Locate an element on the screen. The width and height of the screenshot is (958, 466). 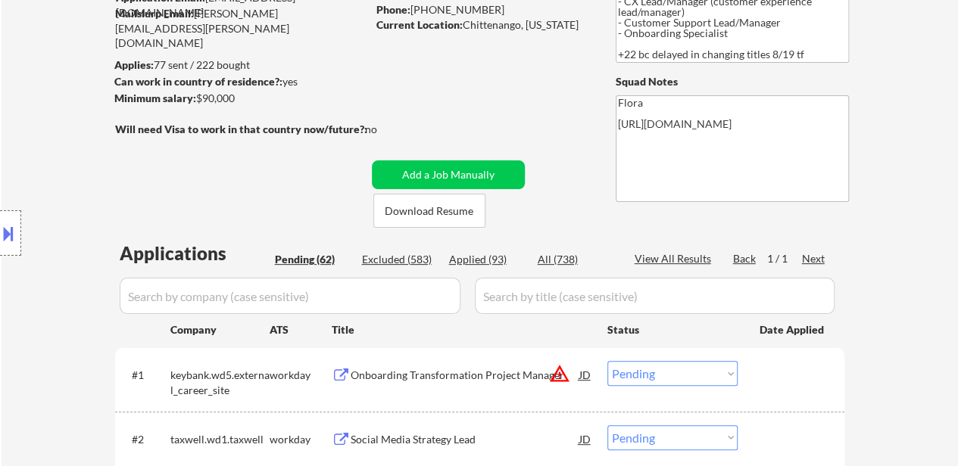
div: Status is located at coordinates (672, 329).